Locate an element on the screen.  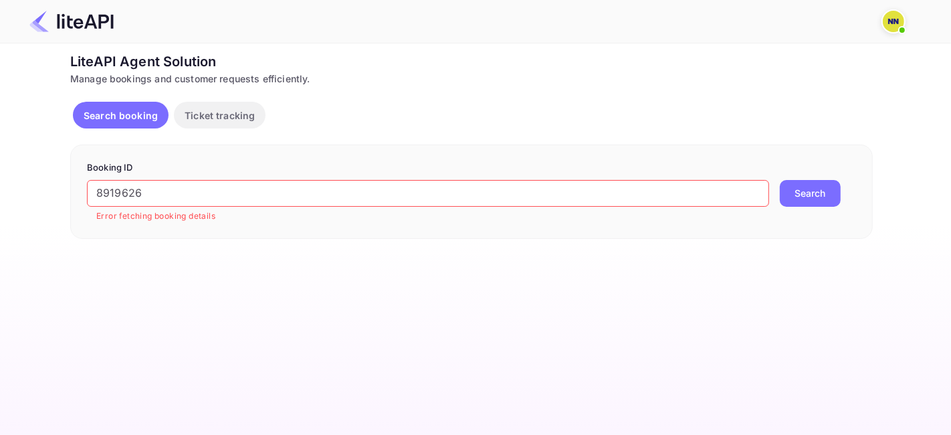
div: Manage bookings and customer requests efficiently. is located at coordinates (472, 78).